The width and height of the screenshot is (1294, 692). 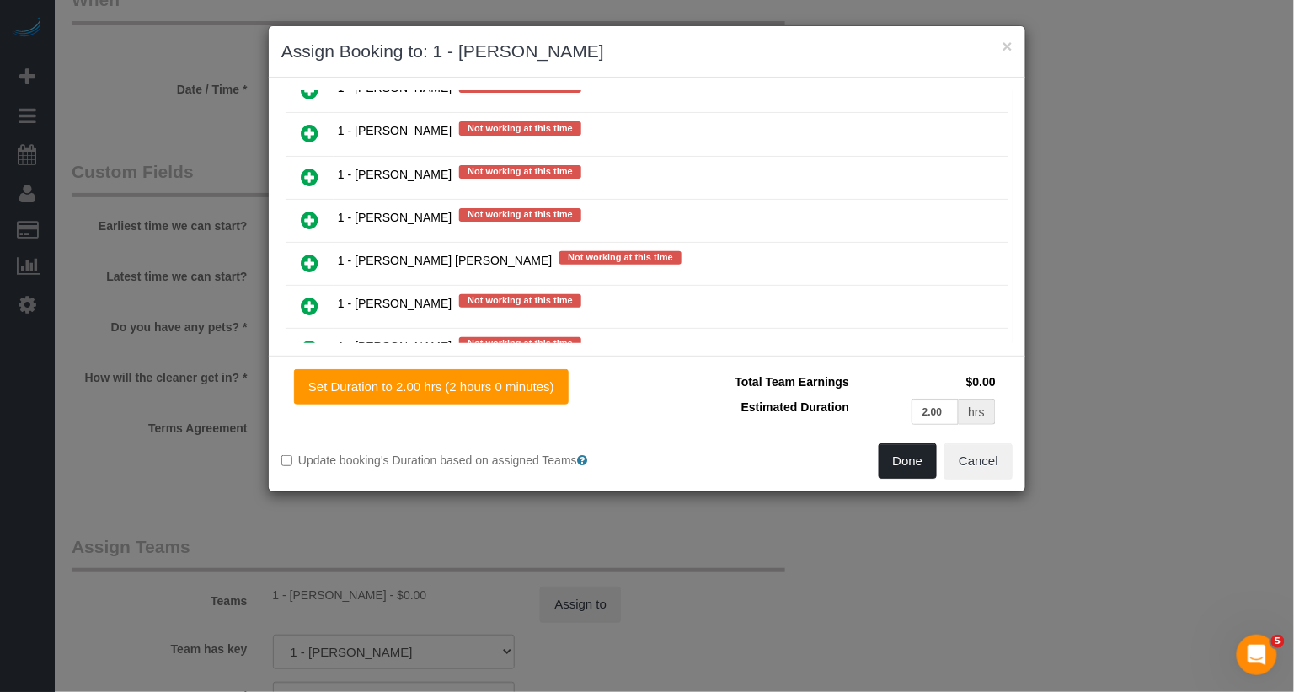 What do you see at coordinates (1278, 641) in the screenshot?
I see `span: 5` at bounding box center [1278, 641].